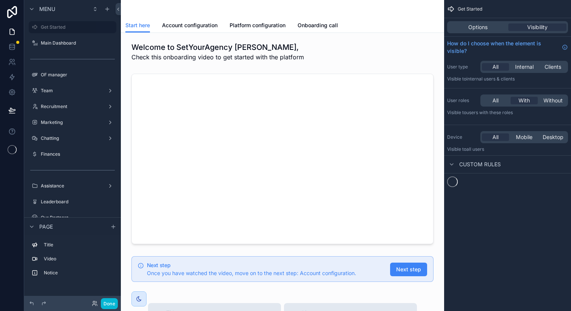  What do you see at coordinates (72, 260) in the screenshot?
I see `div: scrollable content` at bounding box center [72, 260].